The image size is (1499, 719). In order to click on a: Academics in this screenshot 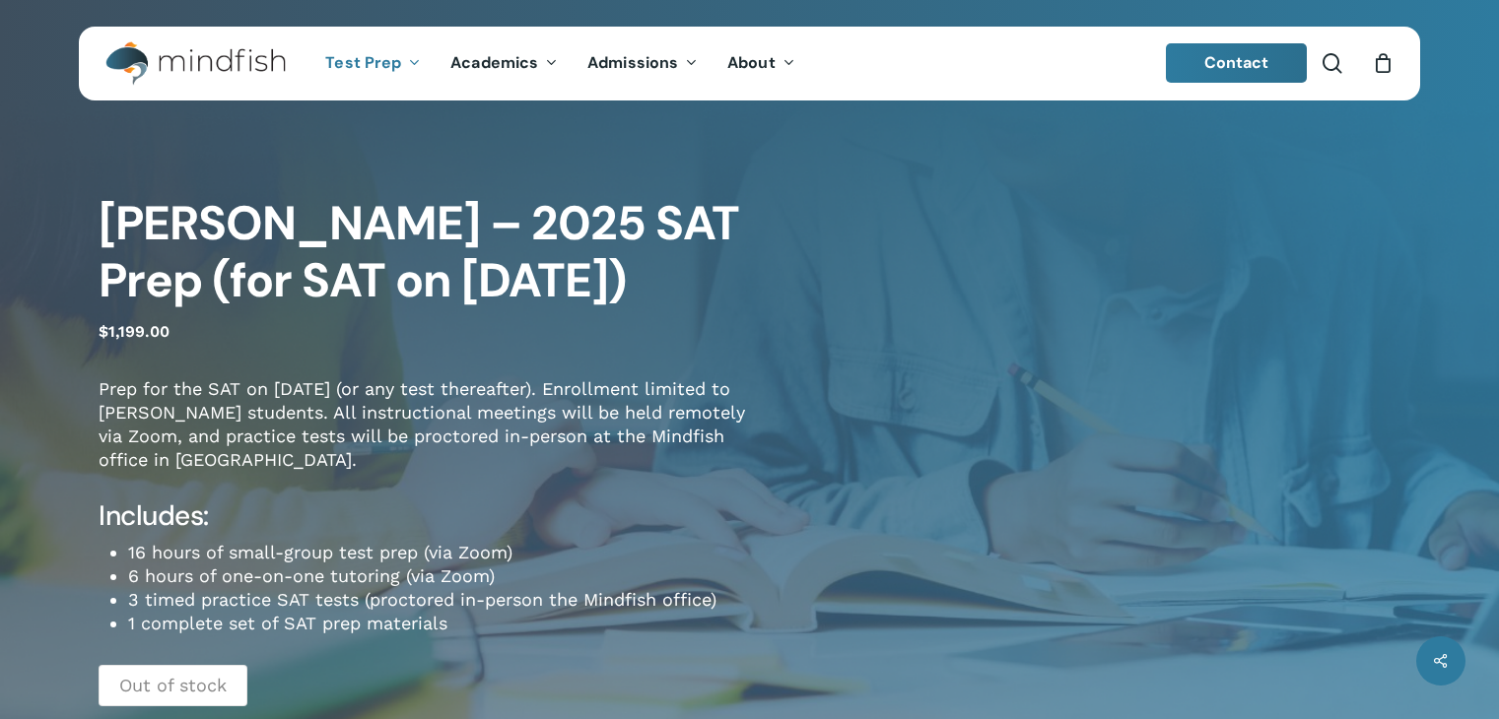, I will do `click(504, 63)`.